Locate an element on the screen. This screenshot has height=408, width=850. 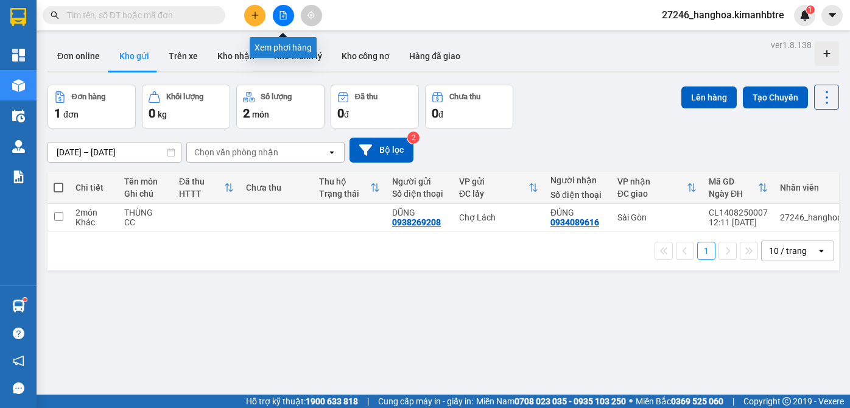
div: 2 món is located at coordinates (94, 213).